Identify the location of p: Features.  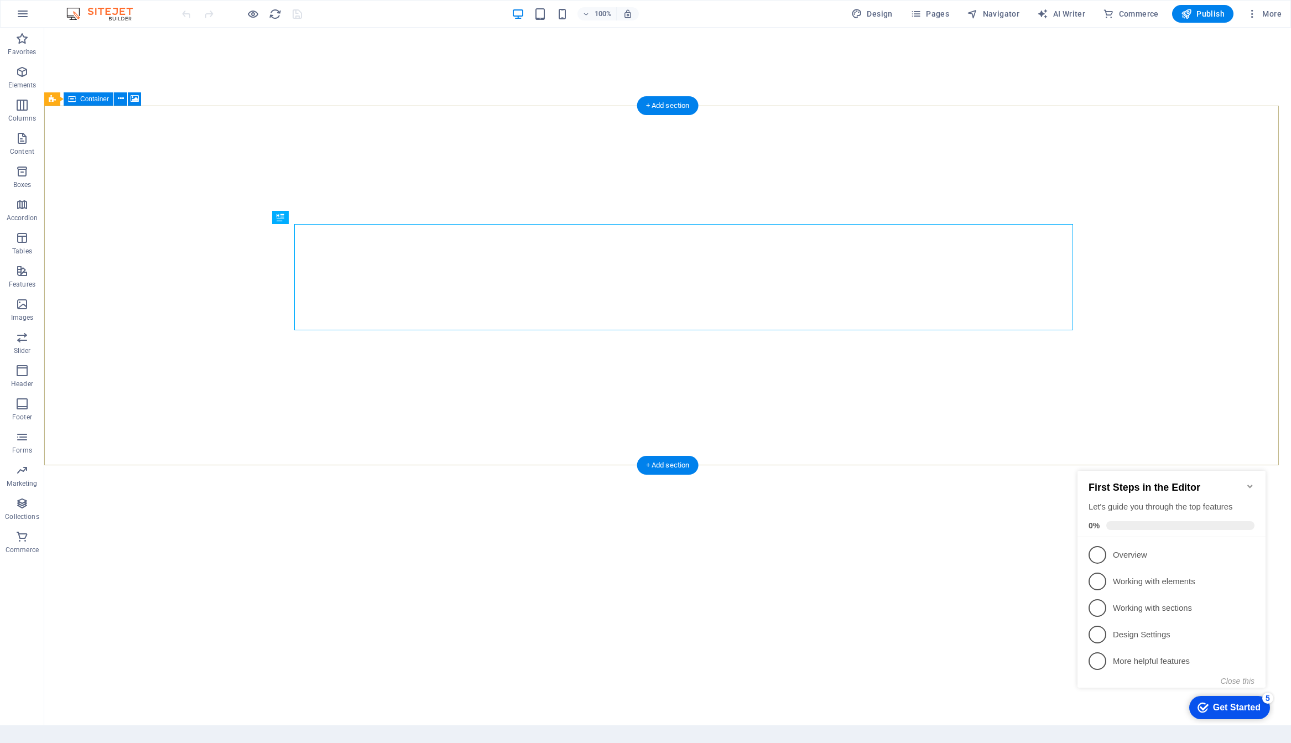
(22, 284).